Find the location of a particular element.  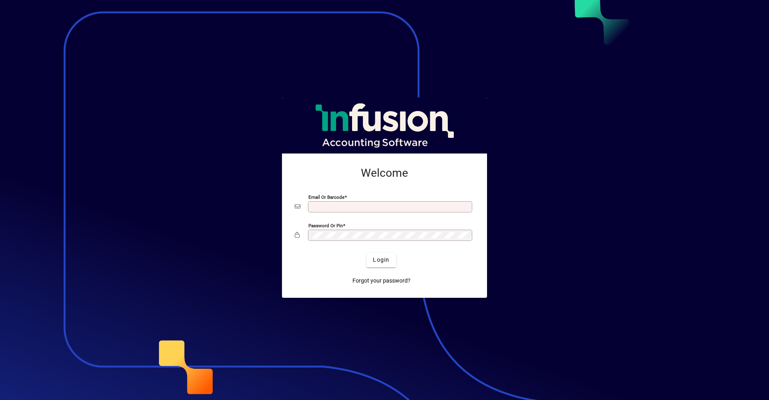

a: Forgot your password? is located at coordinates (381, 281).